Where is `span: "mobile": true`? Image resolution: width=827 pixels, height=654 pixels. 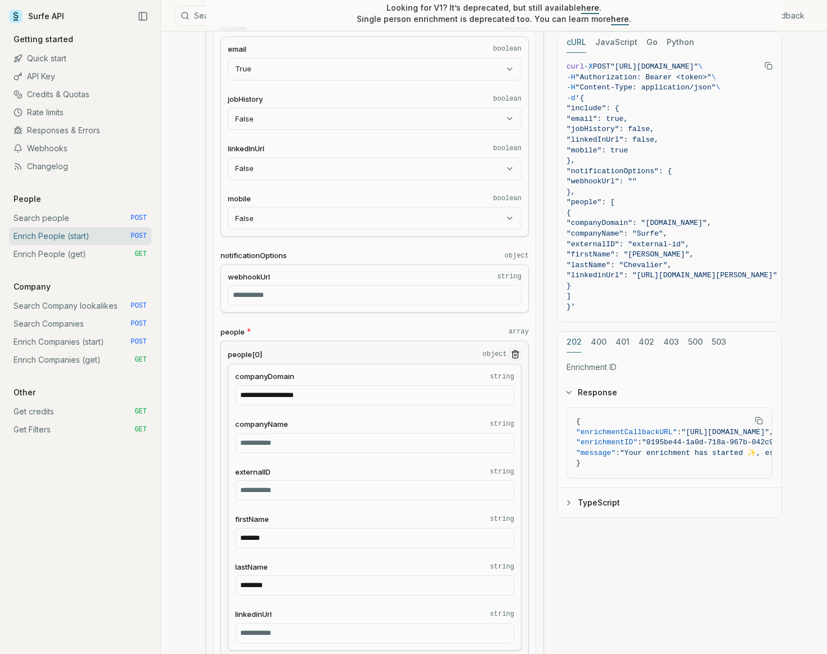
span: "mobile": true is located at coordinates (597, 150).